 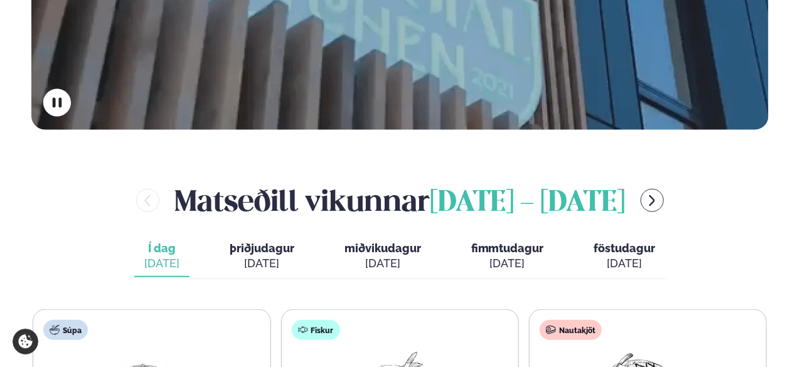 I want to click on div: Súpa, so click(x=65, y=330).